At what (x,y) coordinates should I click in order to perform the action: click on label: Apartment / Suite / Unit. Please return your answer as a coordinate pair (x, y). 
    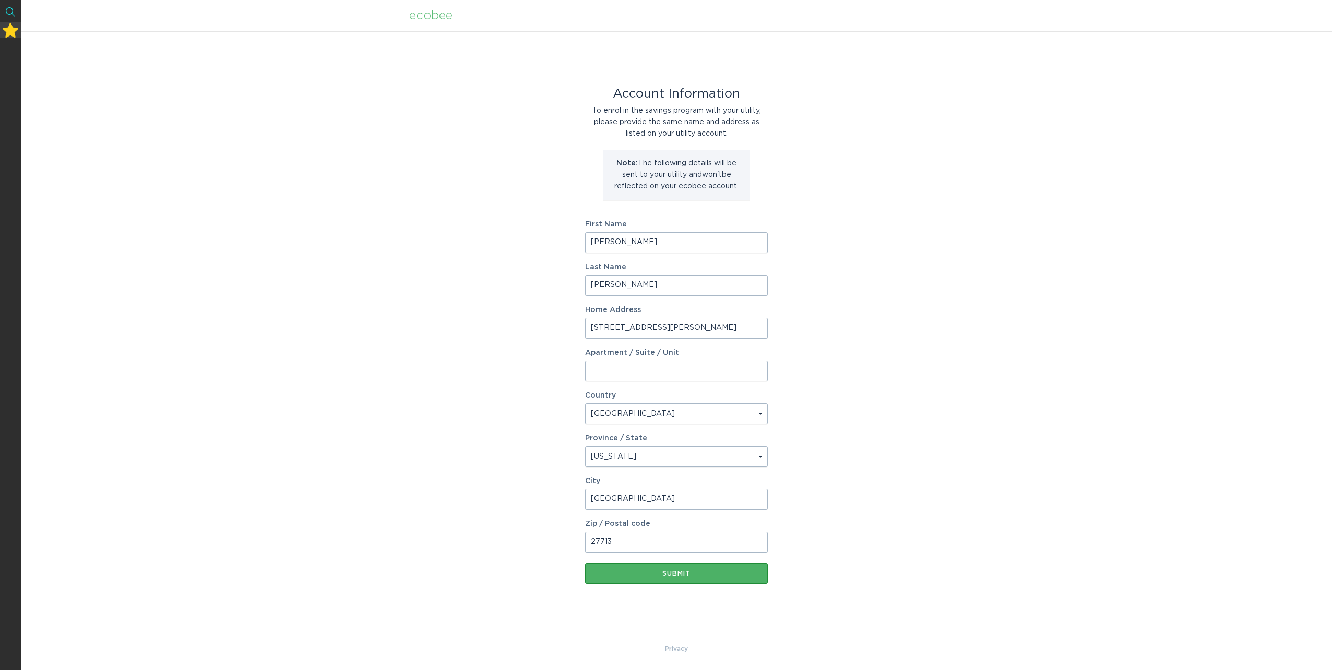
    Looking at the image, I should click on (677, 353).